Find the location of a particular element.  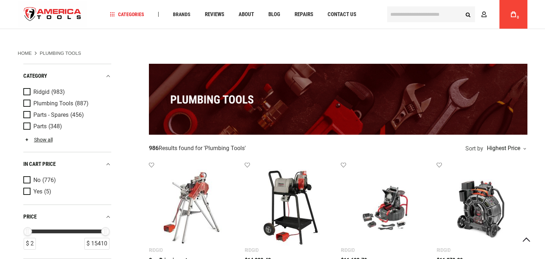

div: Results found for ' ' is located at coordinates (197, 149).